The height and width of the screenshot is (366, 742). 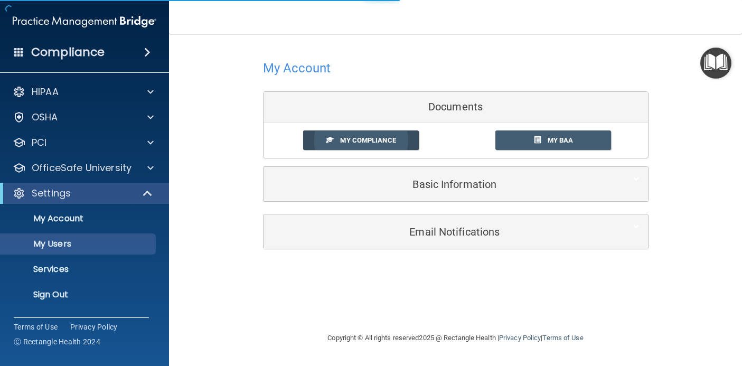 I want to click on h4: Compliance, so click(x=68, y=52).